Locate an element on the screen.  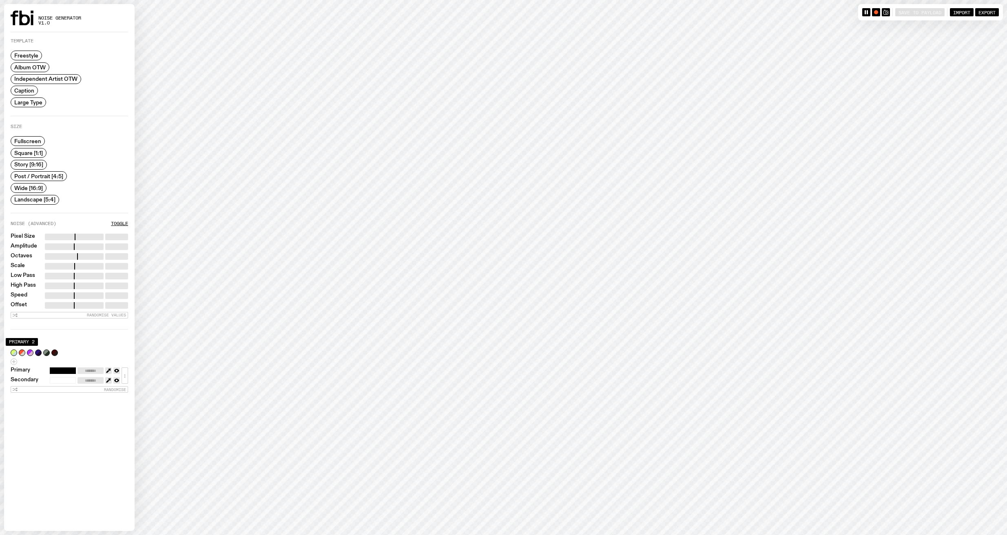
label: Pixel Size is located at coordinates (23, 237).